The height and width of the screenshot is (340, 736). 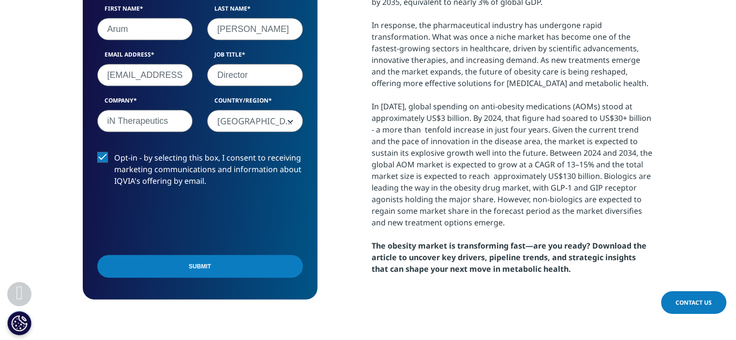 What do you see at coordinates (145, 103) in the screenshot?
I see `label: Company` at bounding box center [145, 103].